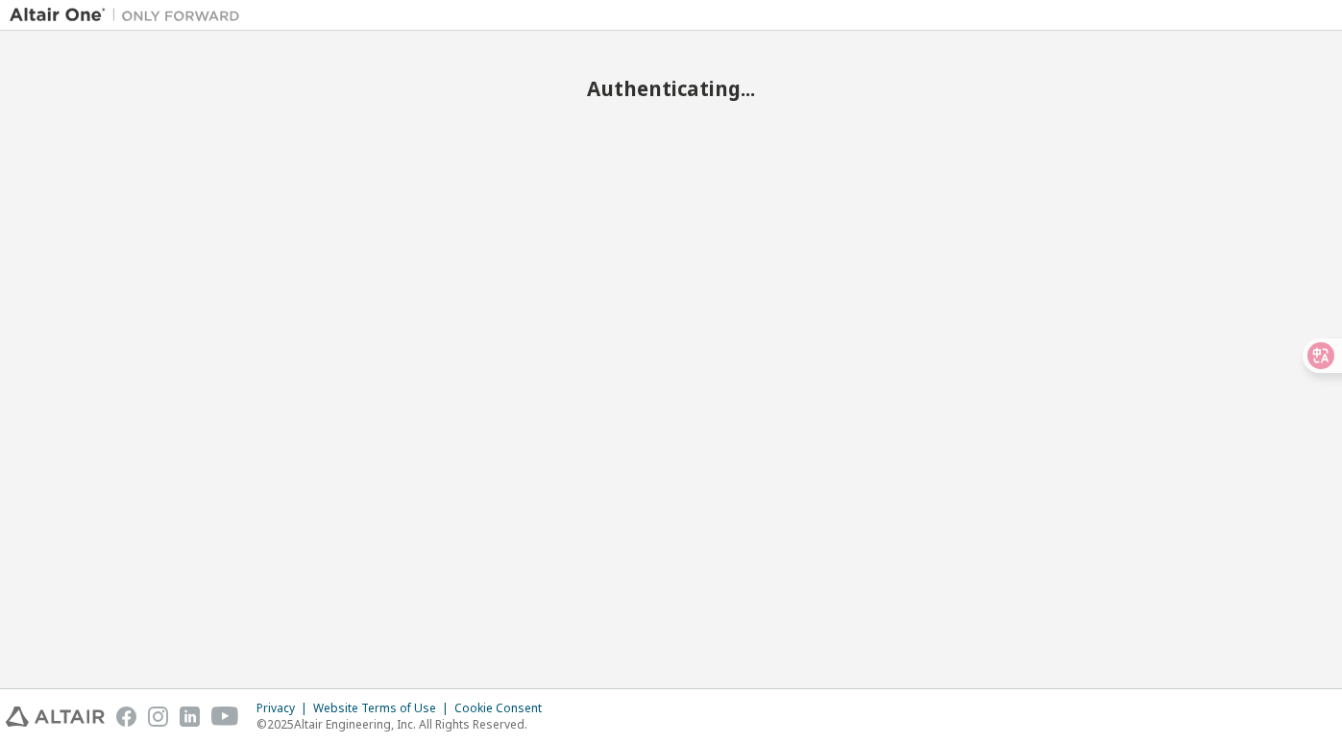  Describe the element at coordinates (189, 716) in the screenshot. I see `img: linkedin.svg` at that location.